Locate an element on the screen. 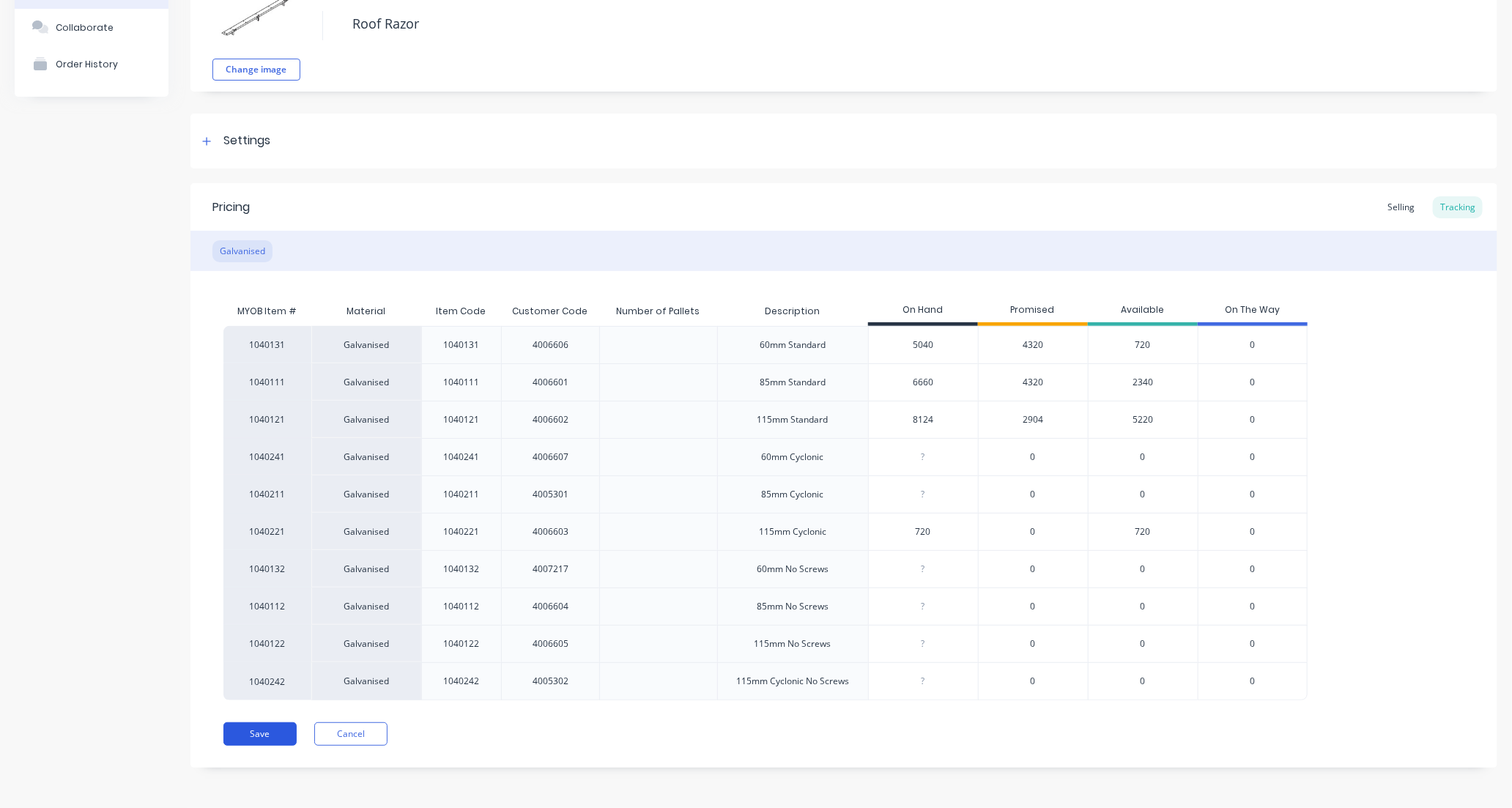 Image resolution: width=1512 pixels, height=808 pixels. div: Order History is located at coordinates (86, 63).